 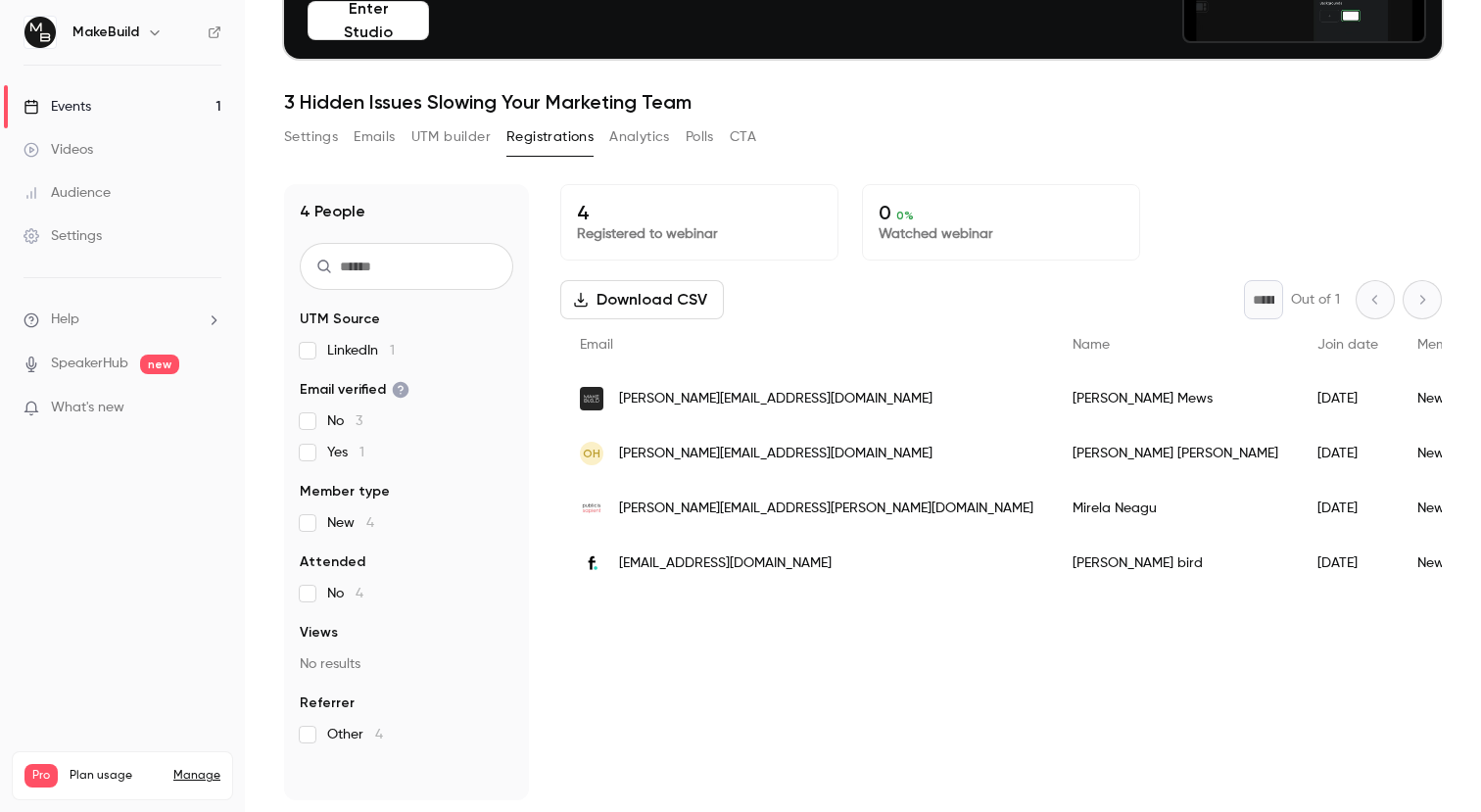 I want to click on span: Yes, so click(x=346, y=452).